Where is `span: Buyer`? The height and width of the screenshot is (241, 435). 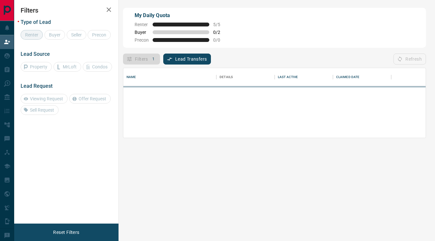 span: Buyer is located at coordinates (142, 32).